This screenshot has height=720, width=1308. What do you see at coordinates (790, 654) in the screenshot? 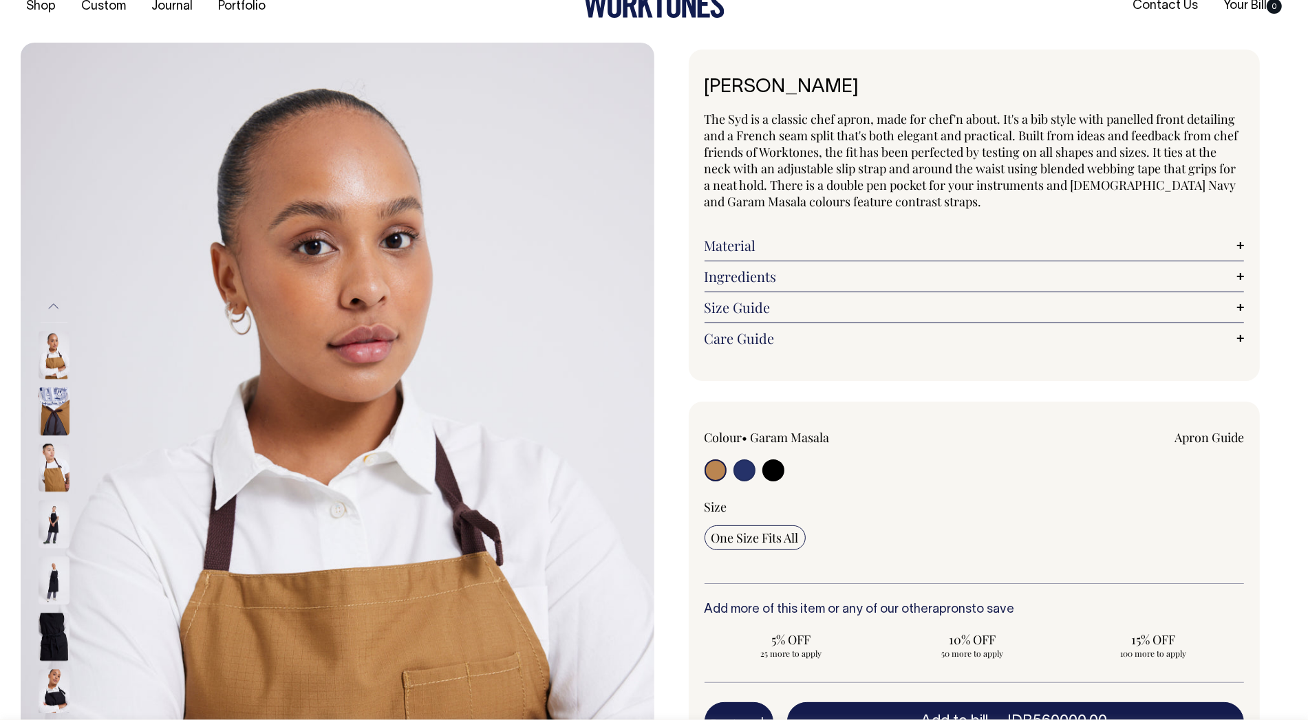
I see `span: 25 more to apply` at bounding box center [790, 654].